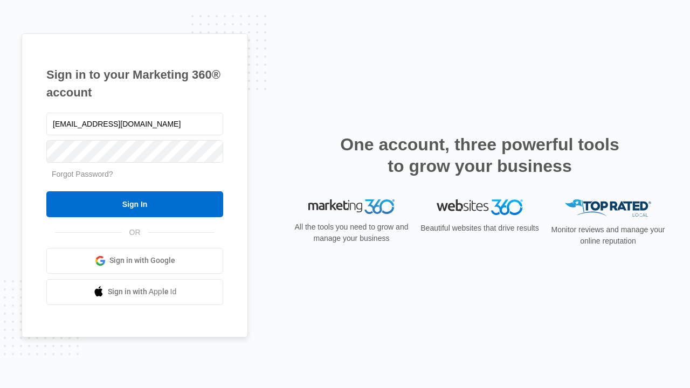 The image size is (690, 388). I want to click on span: OR, so click(135, 232).